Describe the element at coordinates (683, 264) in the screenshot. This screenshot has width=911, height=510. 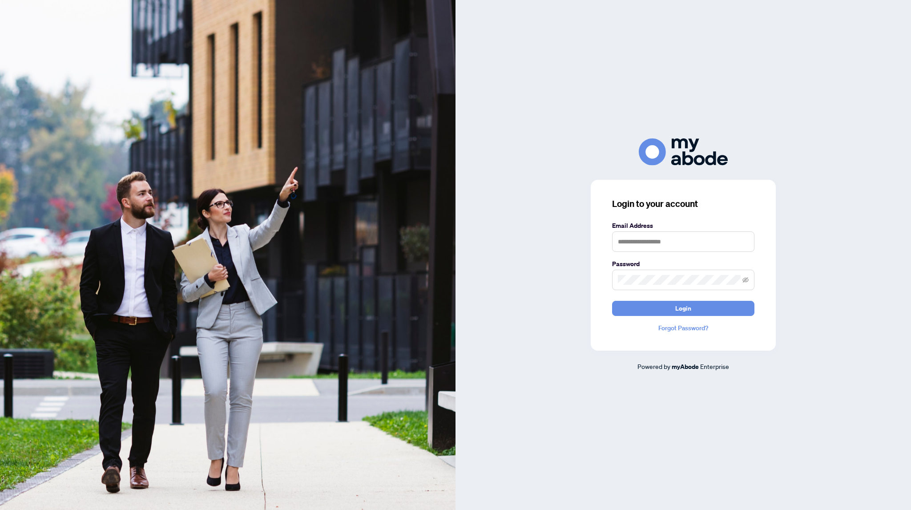
I see `label: Password` at that location.